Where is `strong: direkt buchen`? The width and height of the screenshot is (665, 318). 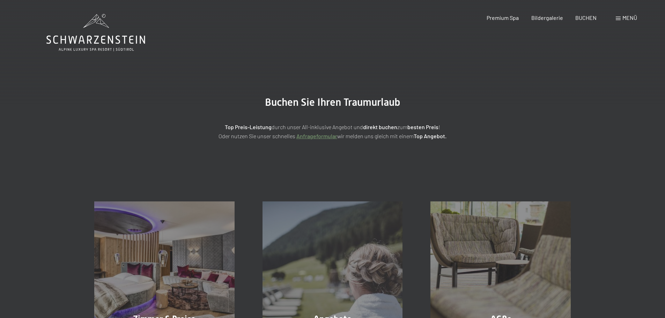
strong: direkt buchen is located at coordinates (380, 127).